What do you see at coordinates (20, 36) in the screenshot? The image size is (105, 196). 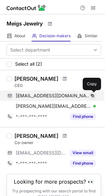 I see `span: About` at bounding box center [20, 36].